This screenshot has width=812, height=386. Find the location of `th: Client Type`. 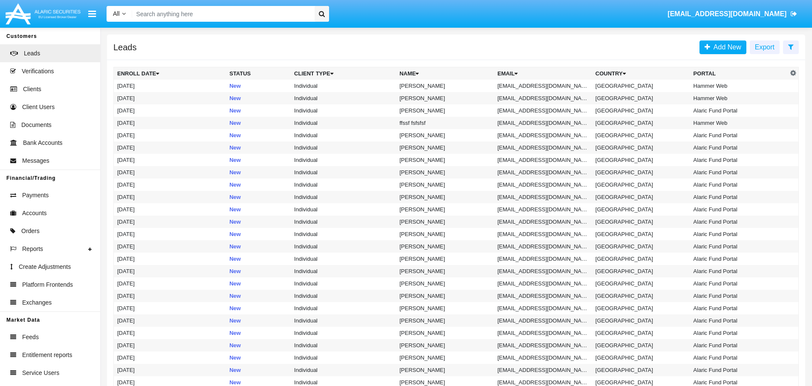

th: Client Type is located at coordinates (343, 74).